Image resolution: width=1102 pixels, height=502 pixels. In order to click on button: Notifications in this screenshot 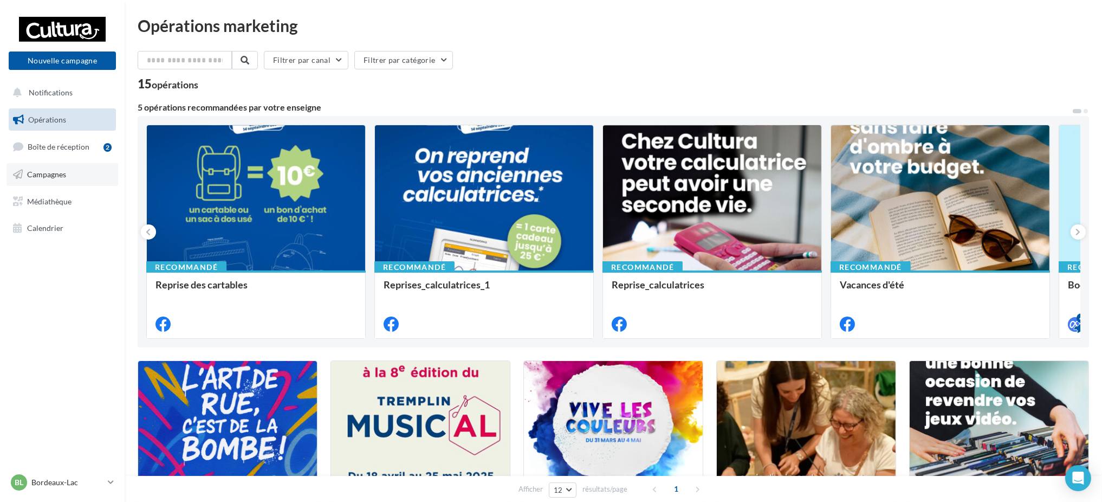, I will do `click(60, 93)`.